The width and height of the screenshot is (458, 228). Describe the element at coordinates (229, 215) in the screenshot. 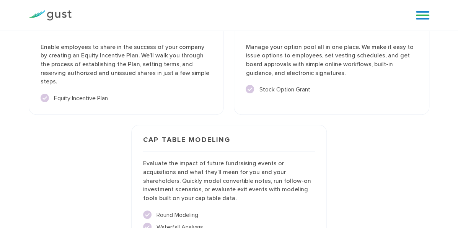

I see `li: Round Modeling` at that location.